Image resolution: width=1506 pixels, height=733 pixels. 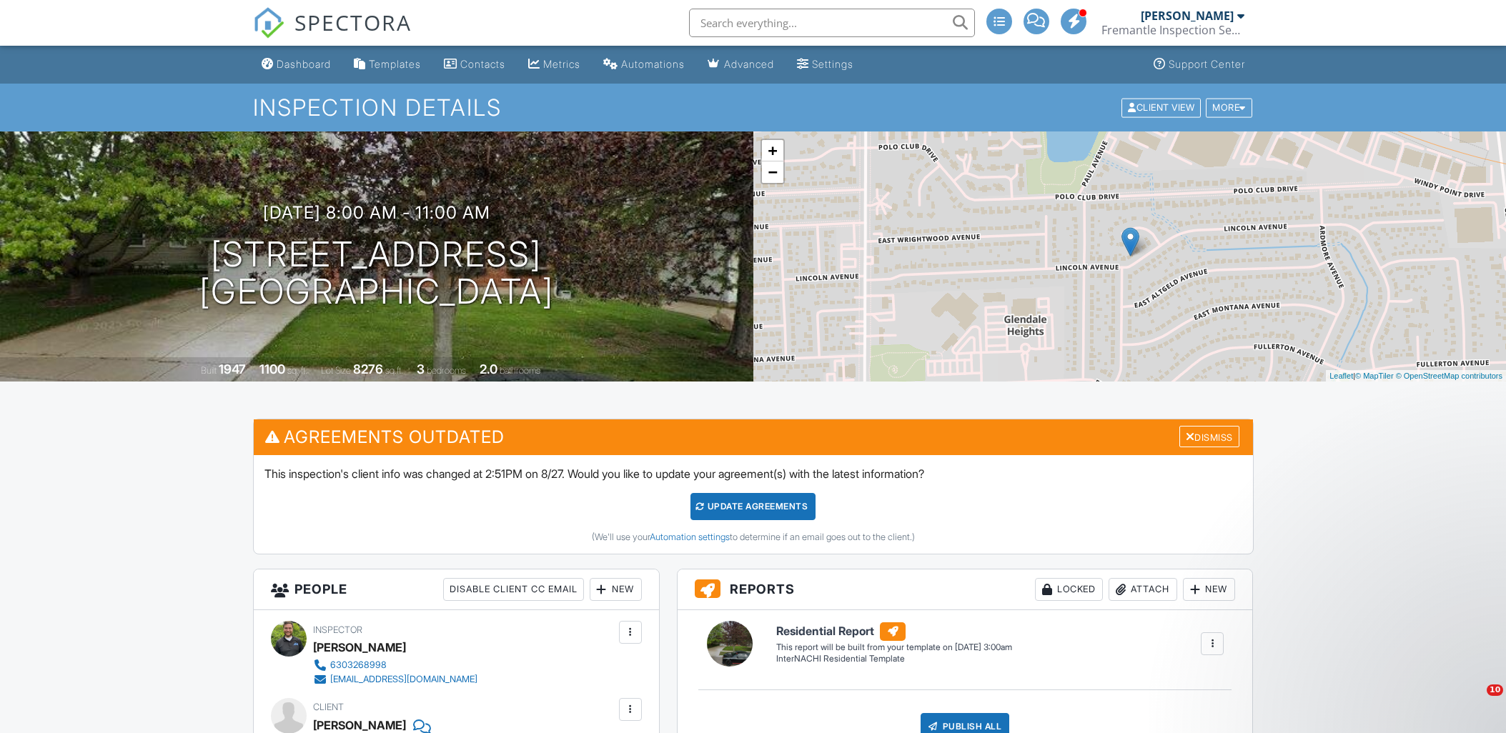 I want to click on div: Support Center, so click(x=1207, y=64).